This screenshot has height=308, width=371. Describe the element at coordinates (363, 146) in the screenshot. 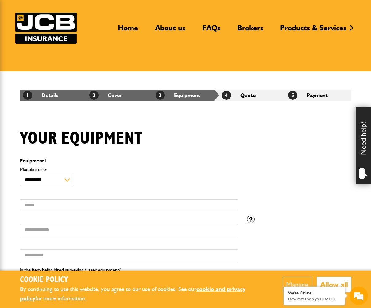

I see `div: Need help?` at that location.